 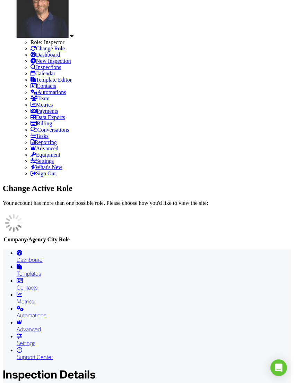 I want to click on p: Your account has more than one possible role. Please choose how you'd like to view the site:, so click(x=147, y=203).